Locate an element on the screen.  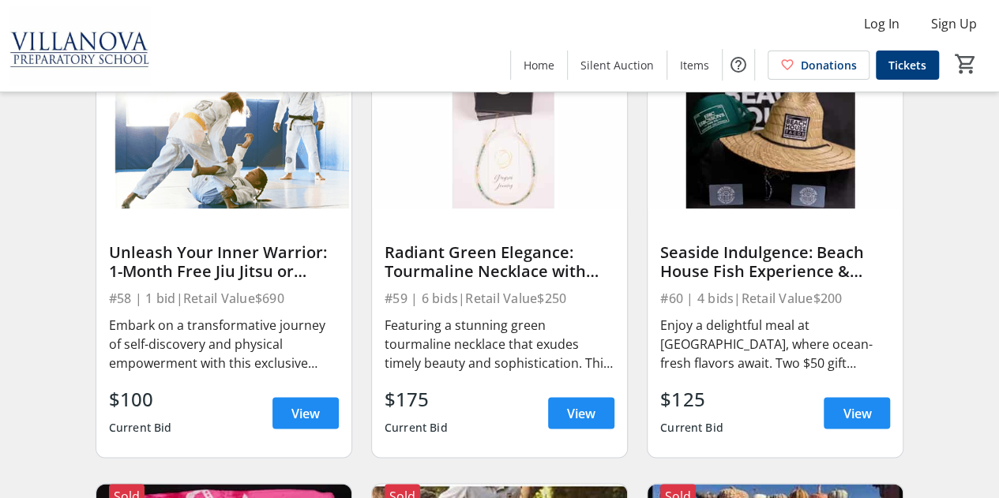
div: $100 is located at coordinates (141, 399).